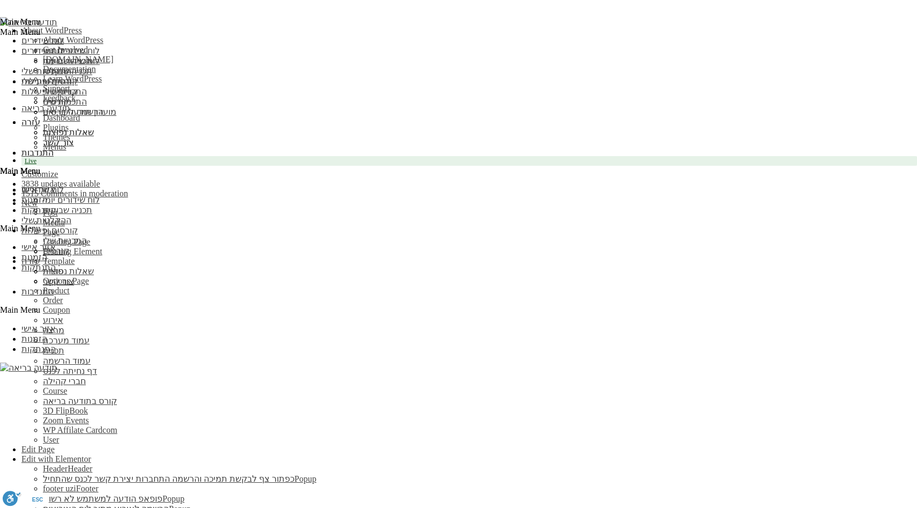 Image resolution: width=917 pixels, height=508 pixels. I want to click on a: קורס בתודעה בריאה, so click(80, 400).